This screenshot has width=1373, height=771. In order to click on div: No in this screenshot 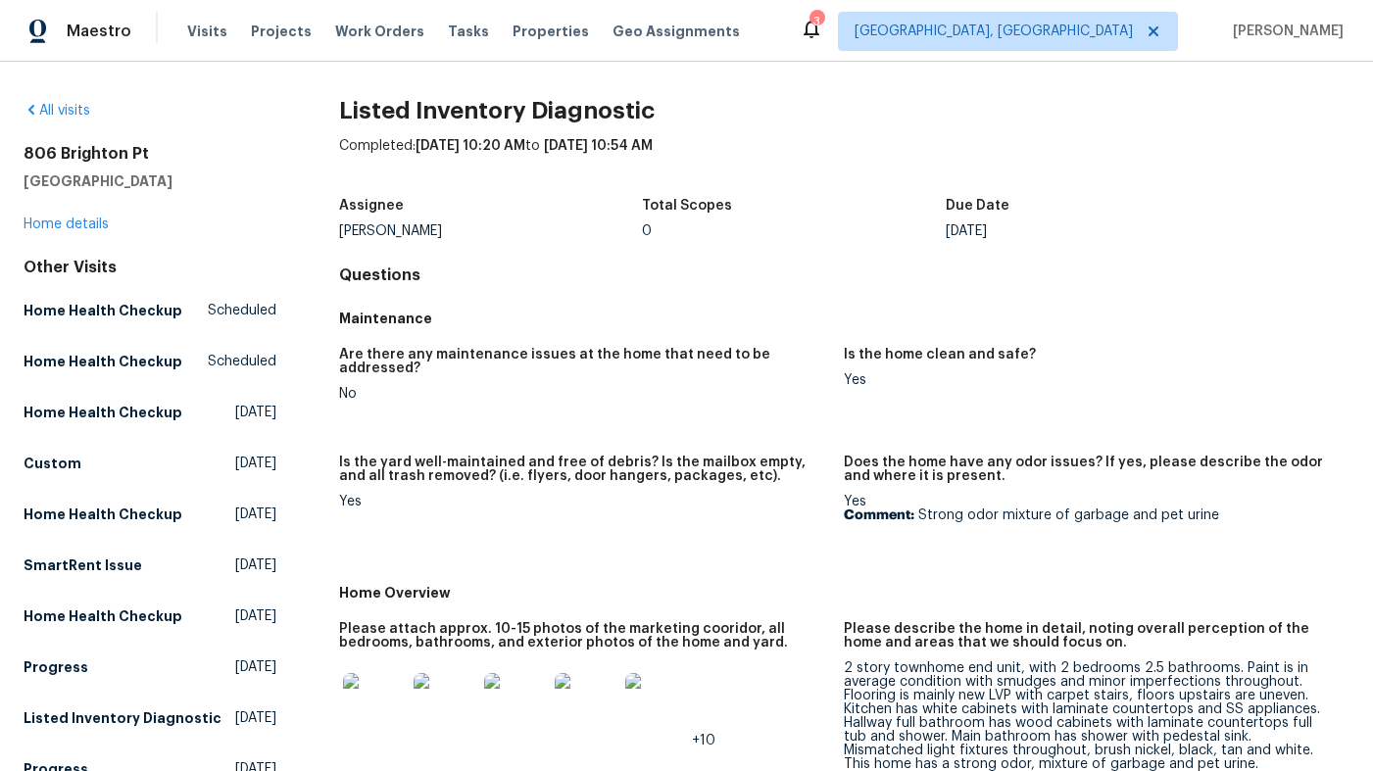, I will do `click(584, 394)`.